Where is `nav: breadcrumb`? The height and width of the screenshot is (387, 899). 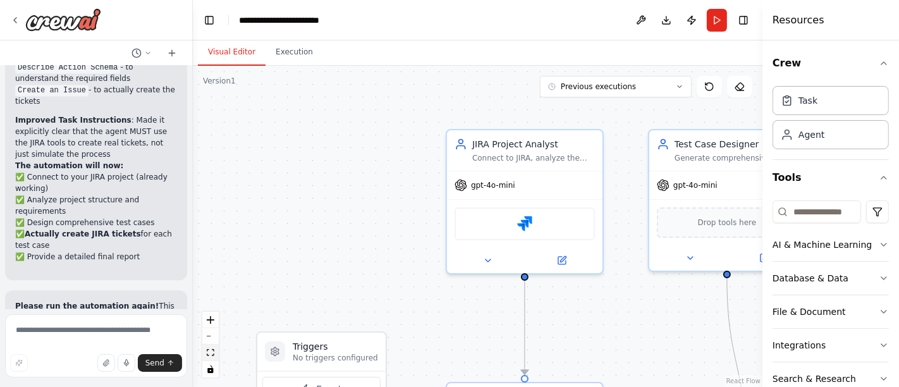
nav: breadcrumb is located at coordinates (291, 20).